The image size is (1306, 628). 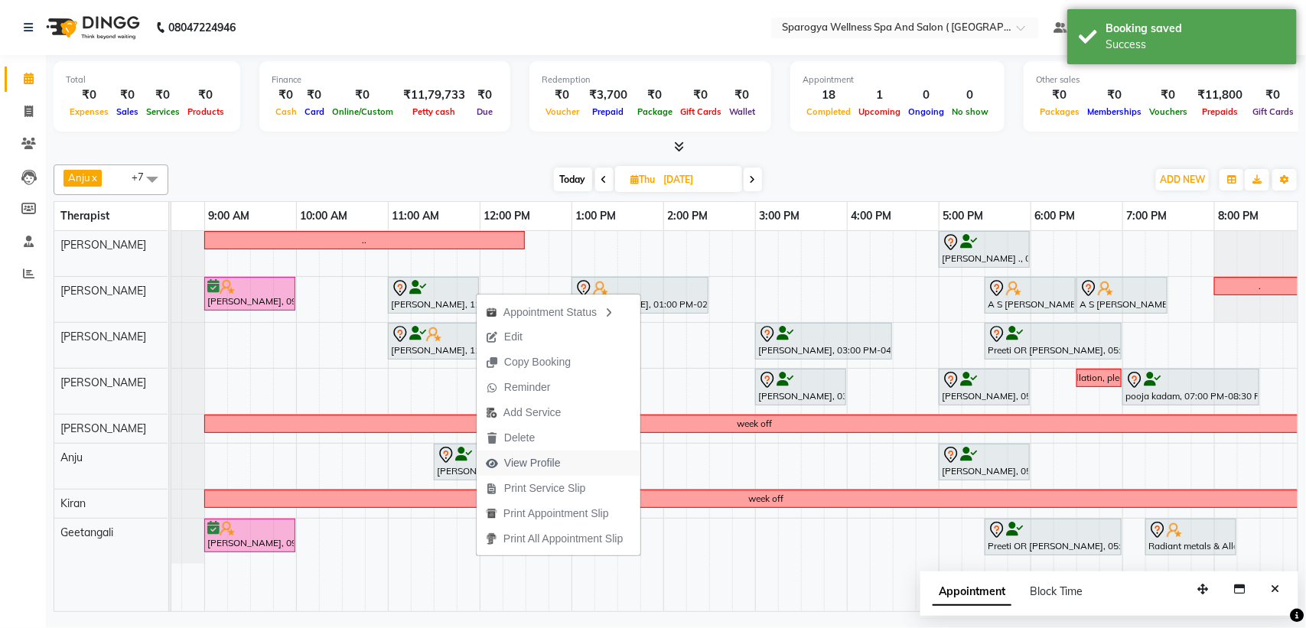 What do you see at coordinates (147, 80) in the screenshot?
I see `div: Total` at bounding box center [147, 80].